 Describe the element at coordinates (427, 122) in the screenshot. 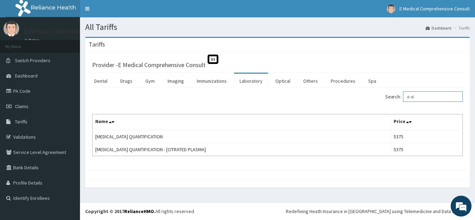

I see `th: Price` at that location.